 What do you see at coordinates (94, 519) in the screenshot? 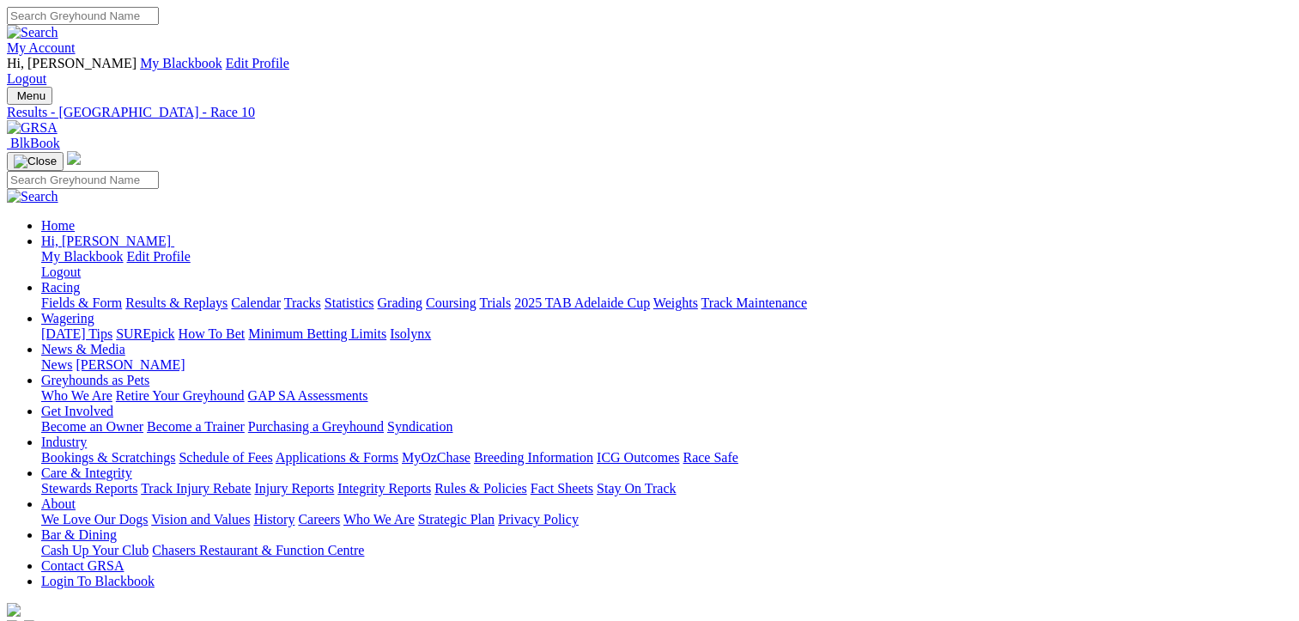
I see `a: We Love Our Dogs` at bounding box center [94, 519].